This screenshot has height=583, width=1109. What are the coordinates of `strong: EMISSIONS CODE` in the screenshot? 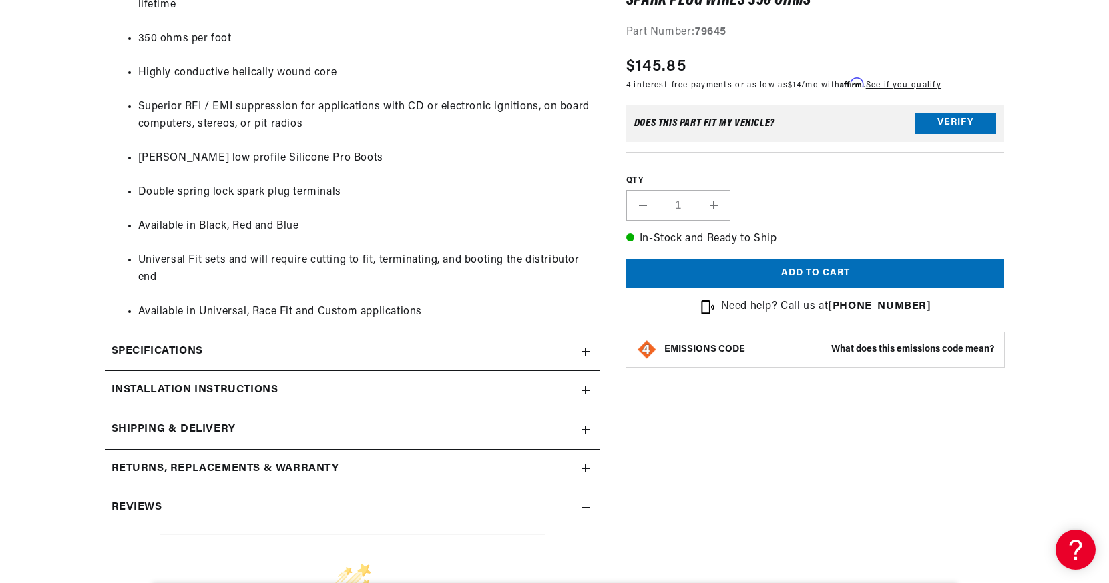 It's located at (704, 349).